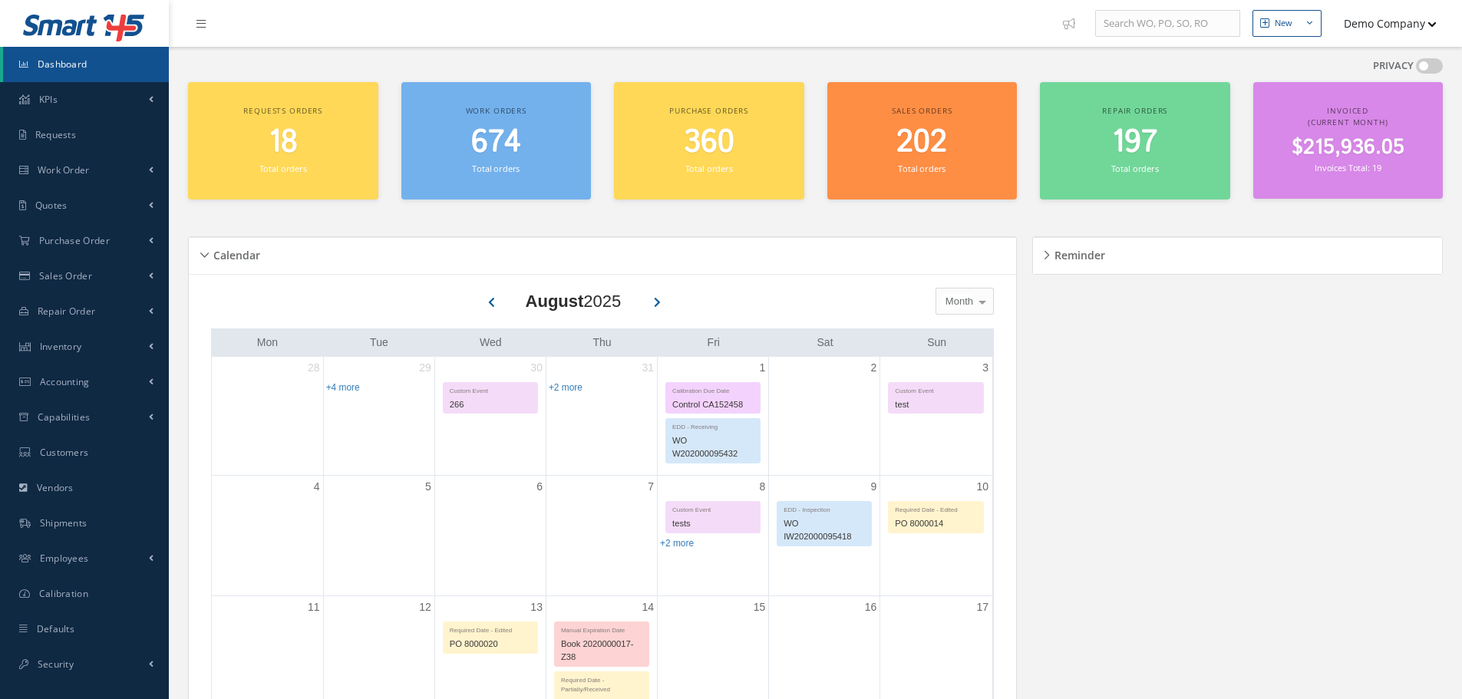 This screenshot has height=699, width=1462. I want to click on span: Work orders, so click(496, 110).